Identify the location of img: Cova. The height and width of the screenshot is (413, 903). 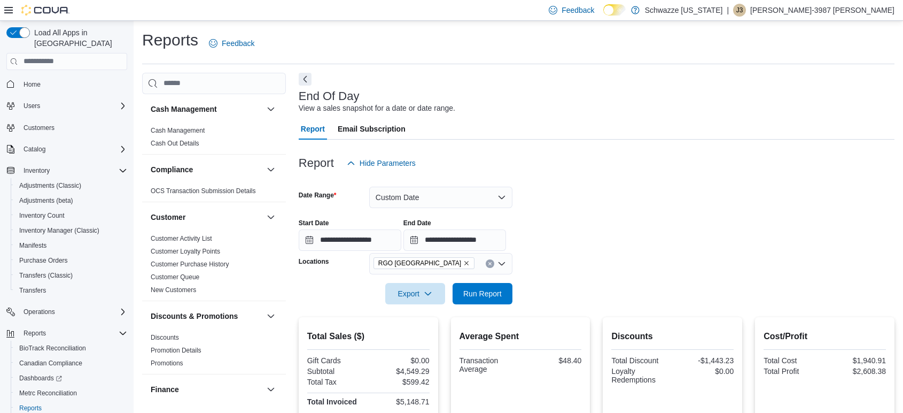
(45, 10).